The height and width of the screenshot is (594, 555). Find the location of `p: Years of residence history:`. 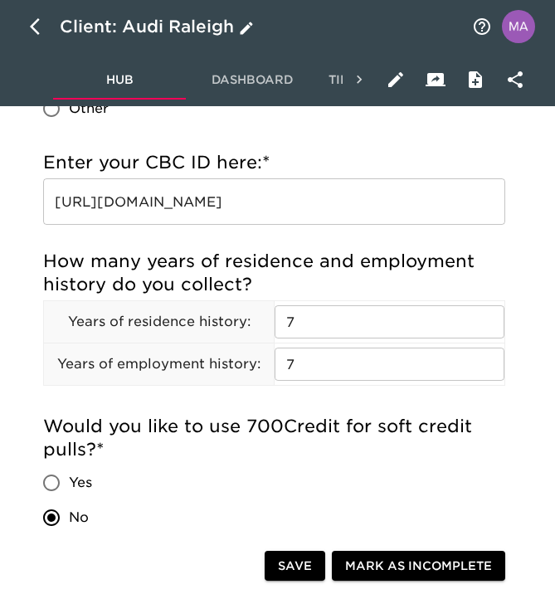

p: Years of residence history: is located at coordinates (158, 322).